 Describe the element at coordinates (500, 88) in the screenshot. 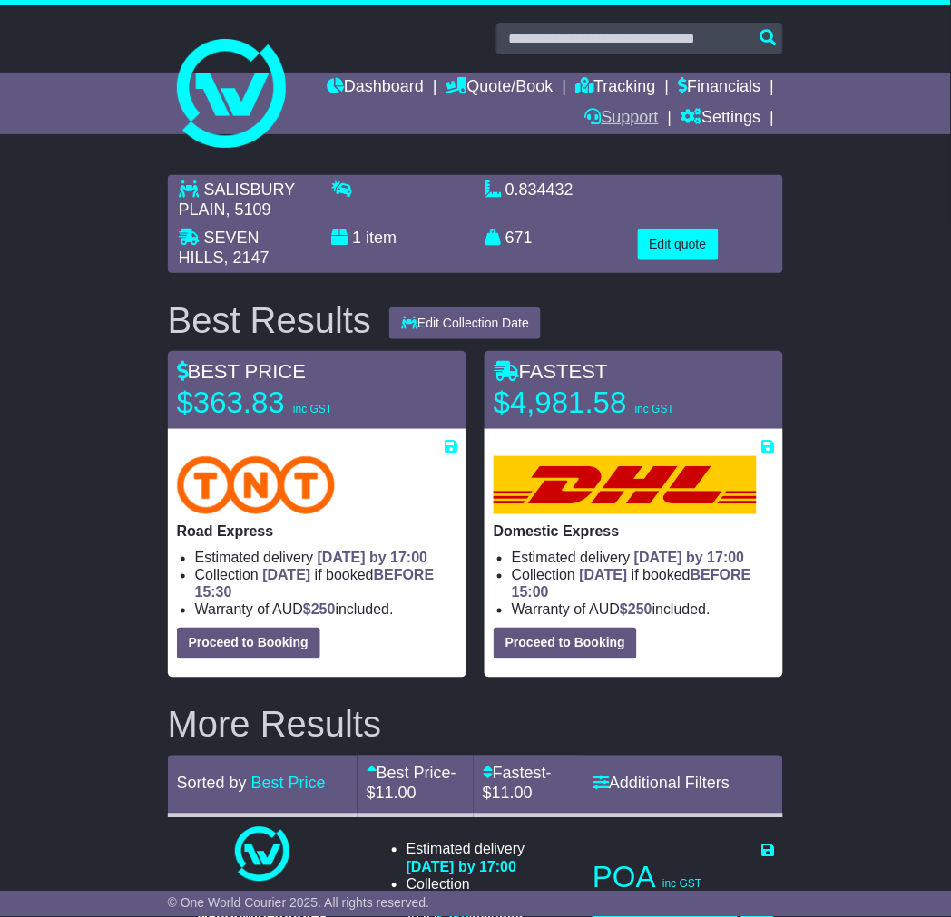

I see `a: Quote/Book` at that location.